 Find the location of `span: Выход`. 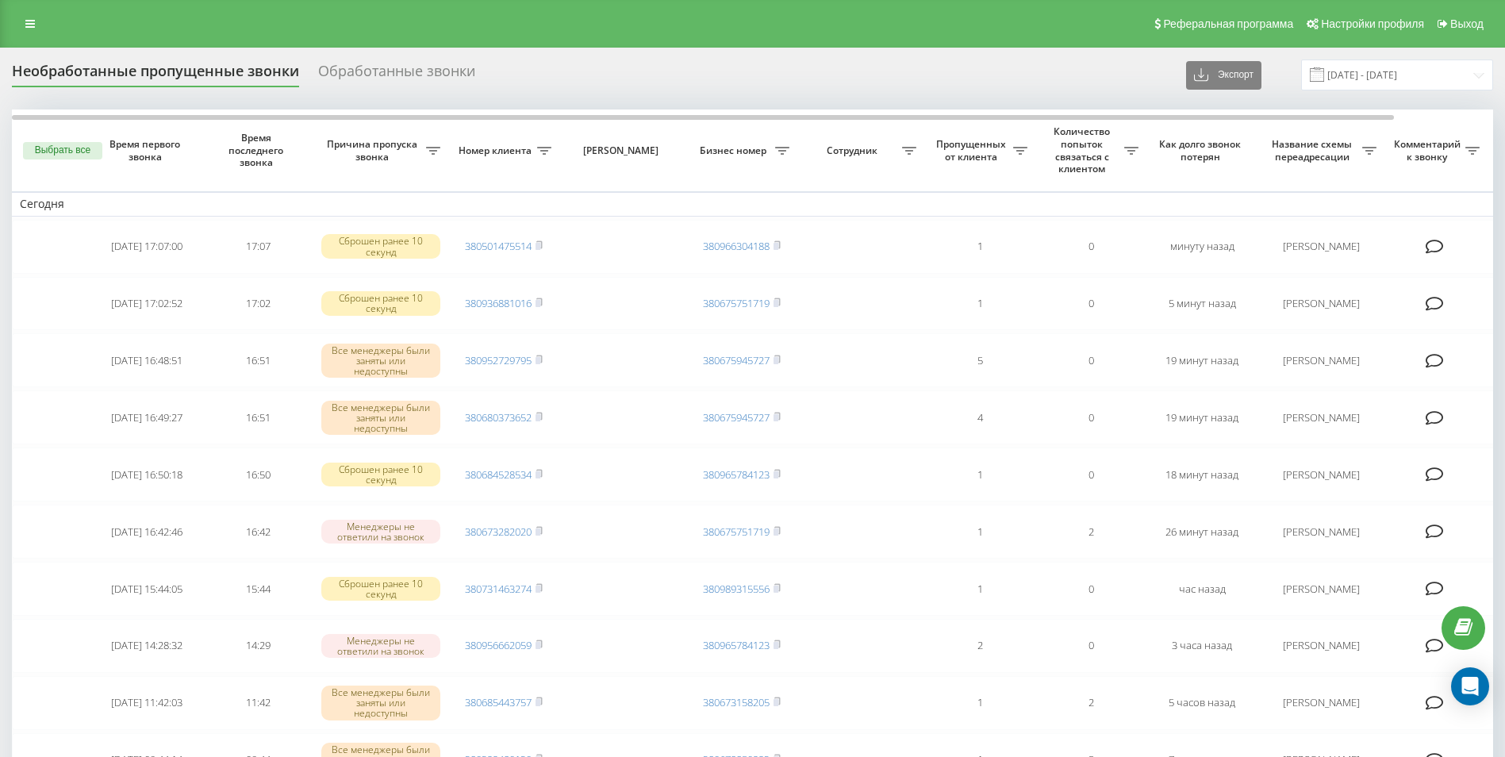

span: Выход is located at coordinates (1467, 24).